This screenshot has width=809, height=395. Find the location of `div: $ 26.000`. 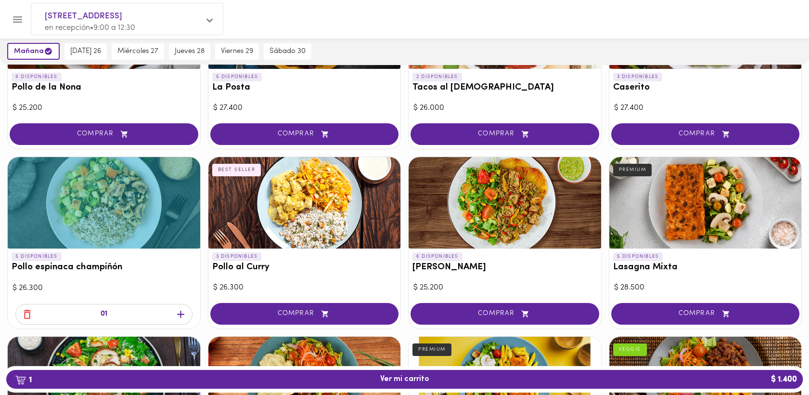

div: $ 26.000 is located at coordinates (505, 108).